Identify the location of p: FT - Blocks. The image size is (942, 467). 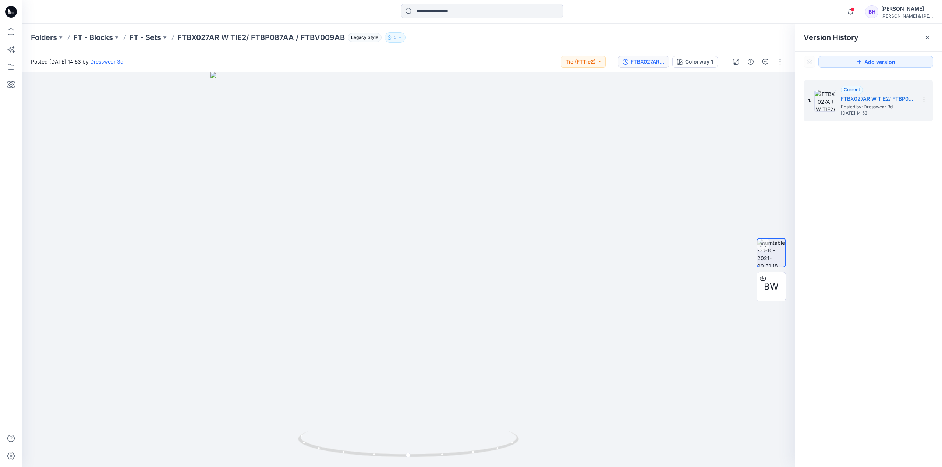
(93, 38).